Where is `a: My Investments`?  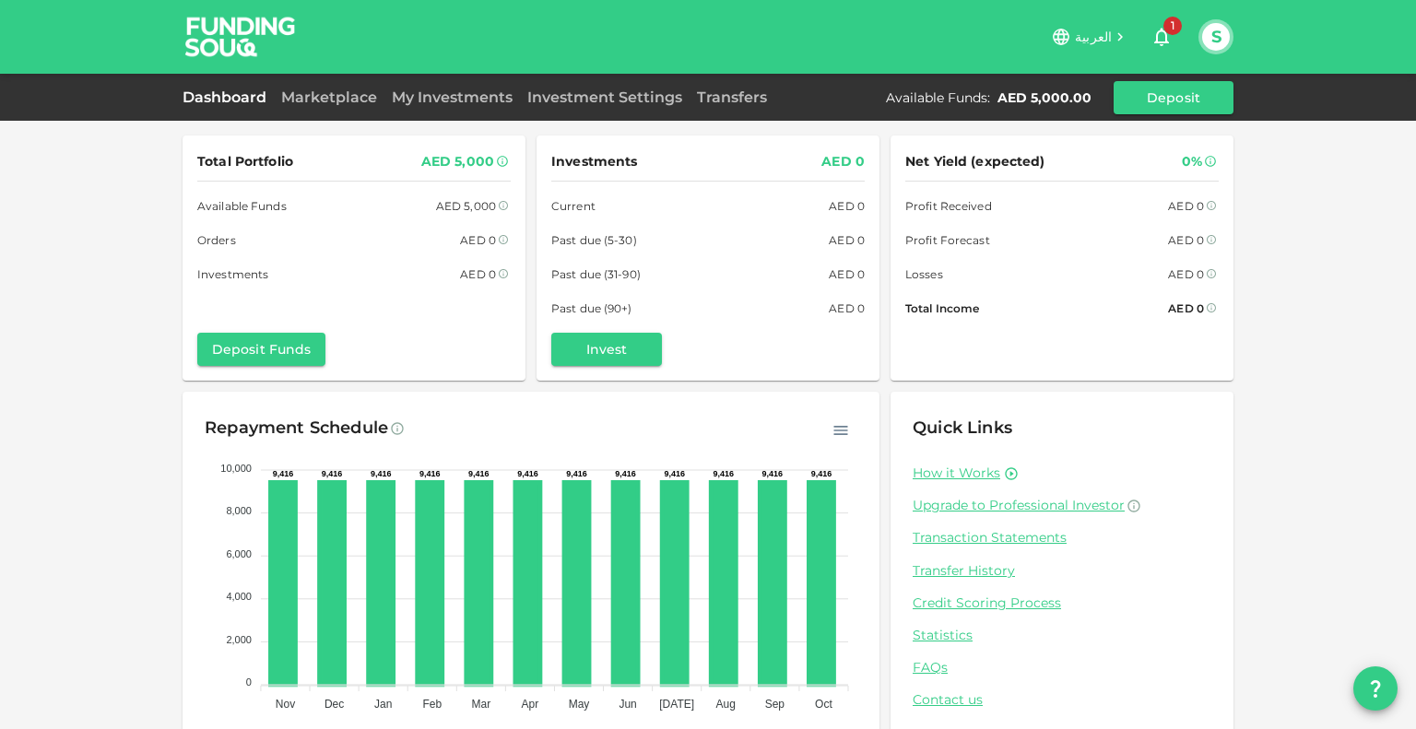
a: My Investments is located at coordinates (452, 97).